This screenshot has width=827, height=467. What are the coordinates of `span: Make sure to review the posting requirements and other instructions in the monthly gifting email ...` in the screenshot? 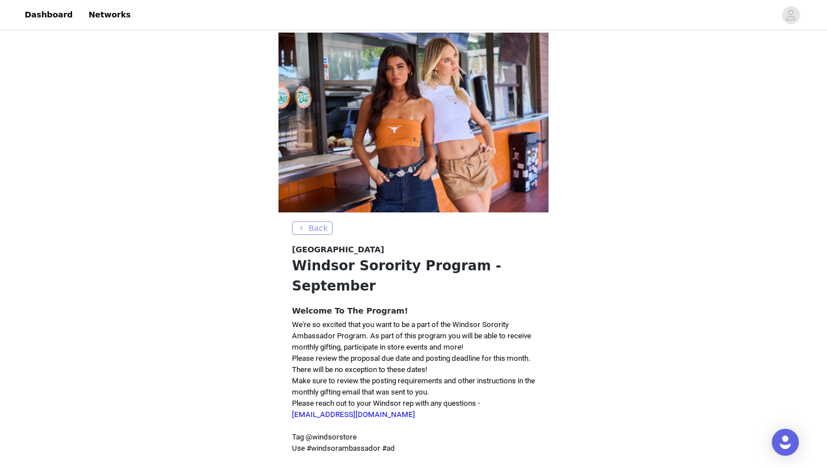 It's located at (413, 386).